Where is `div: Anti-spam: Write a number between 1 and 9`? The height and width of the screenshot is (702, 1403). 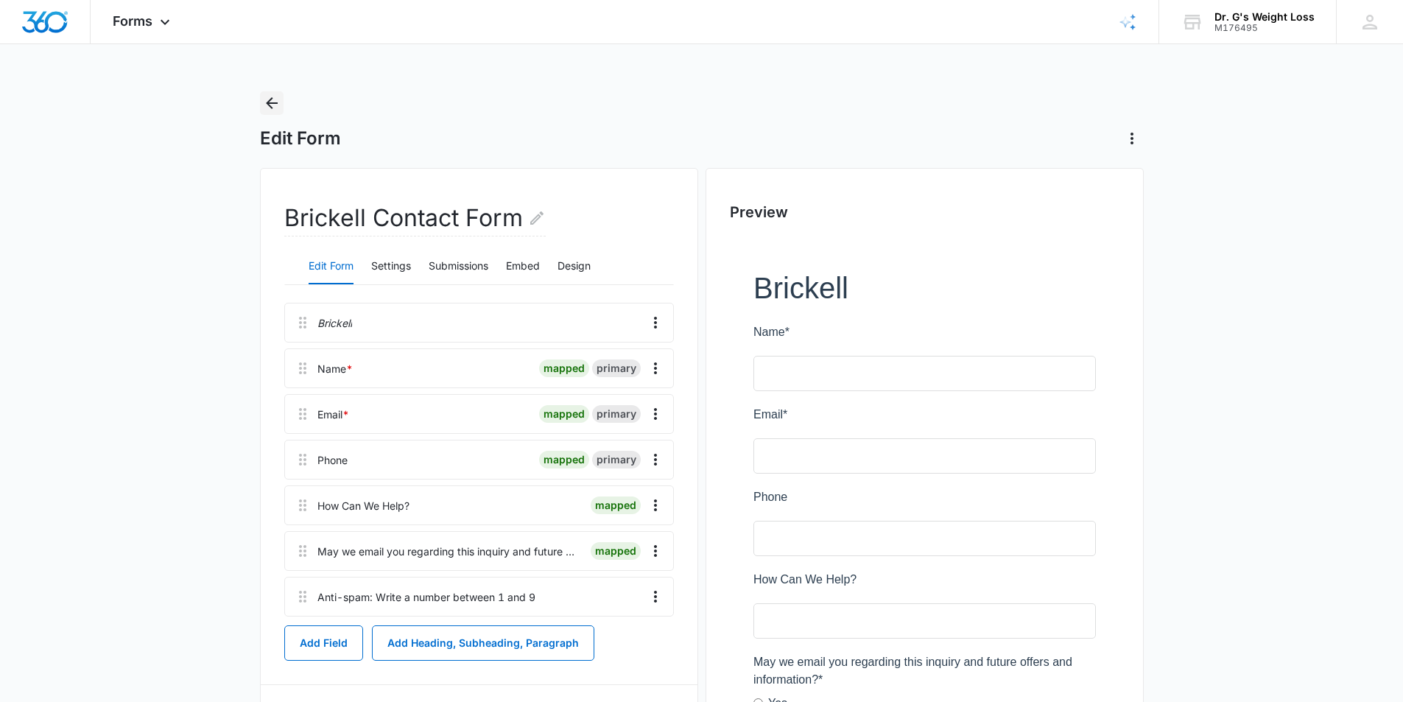 div: Anti-spam: Write a number between 1 and 9 is located at coordinates (427, 597).